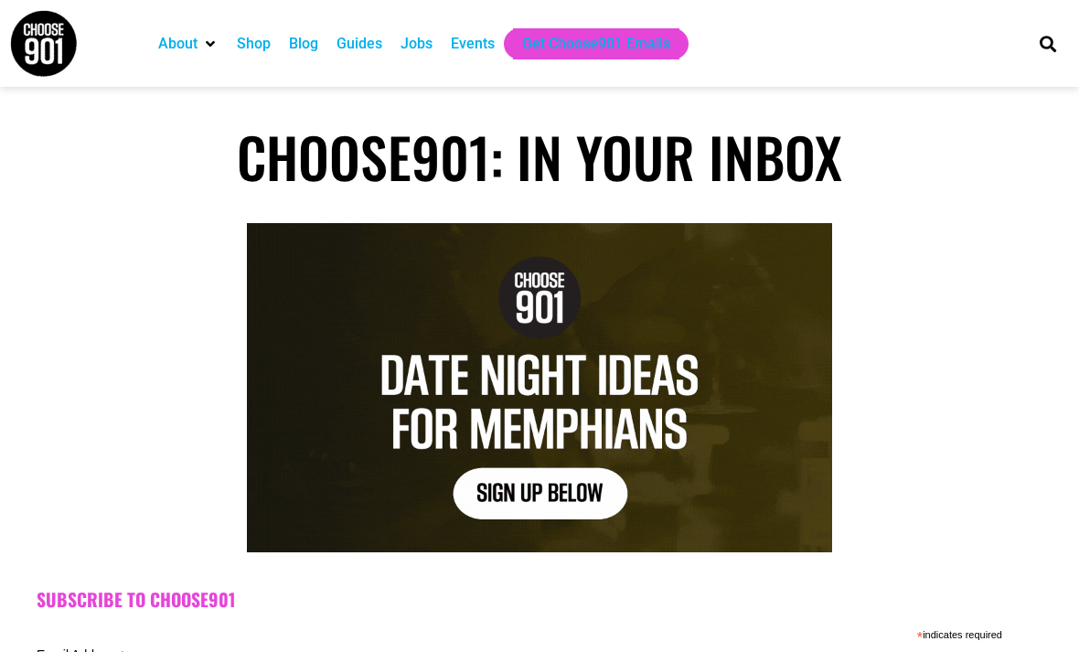 Image resolution: width=1079 pixels, height=652 pixels. What do you see at coordinates (473, 44) in the screenshot?
I see `div: Events` at bounding box center [473, 44].